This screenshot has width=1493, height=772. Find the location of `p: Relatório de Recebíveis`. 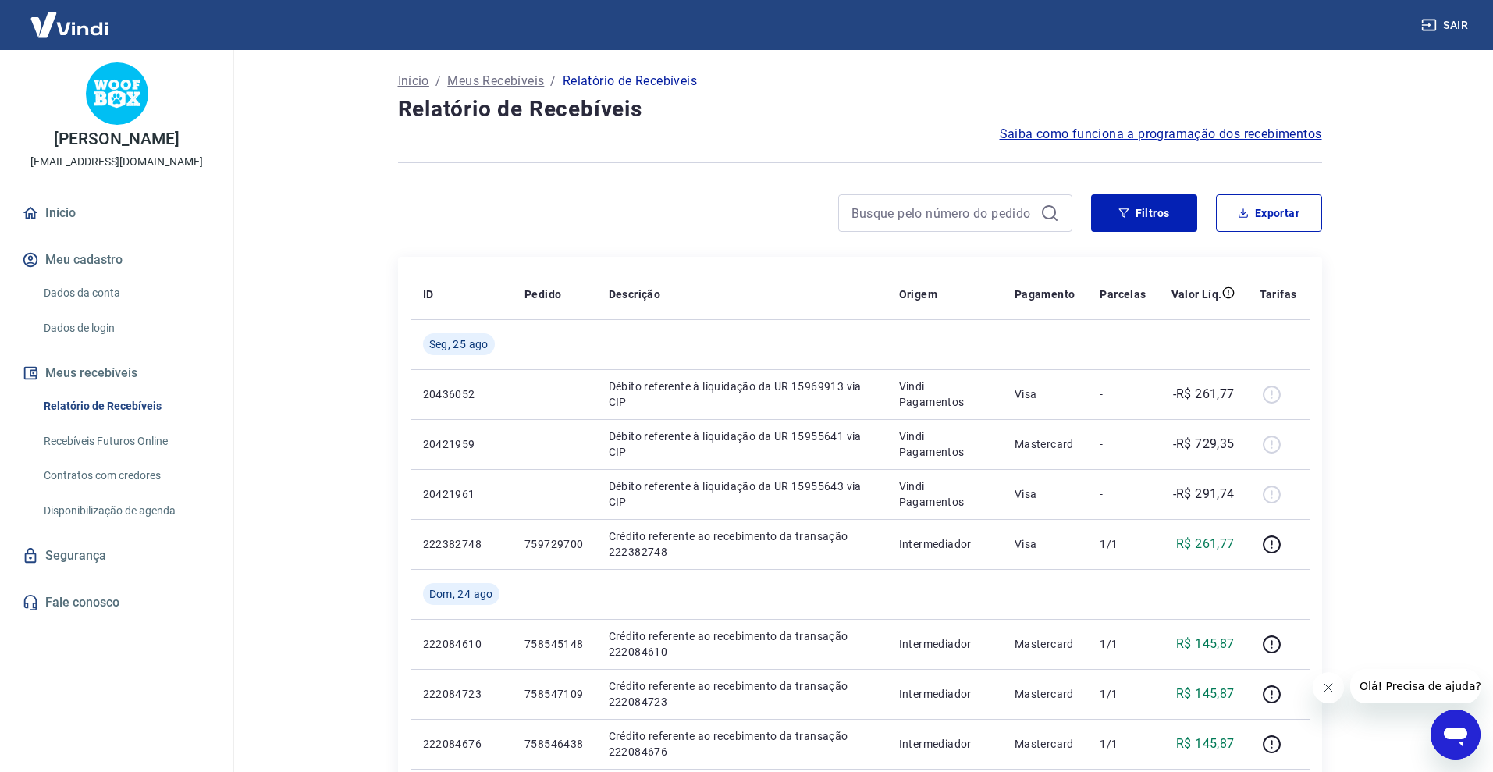

p: Relatório de Recebíveis is located at coordinates (630, 81).